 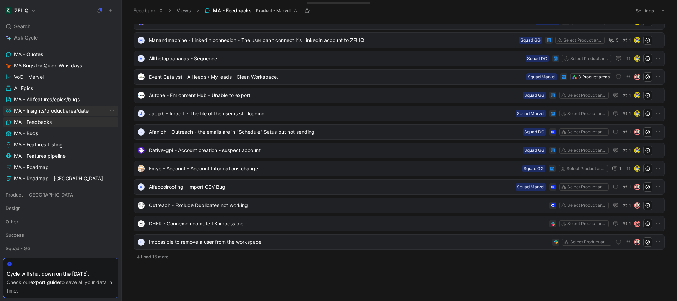 I want to click on span: MA - Insights/product area/date, so click(x=51, y=111).